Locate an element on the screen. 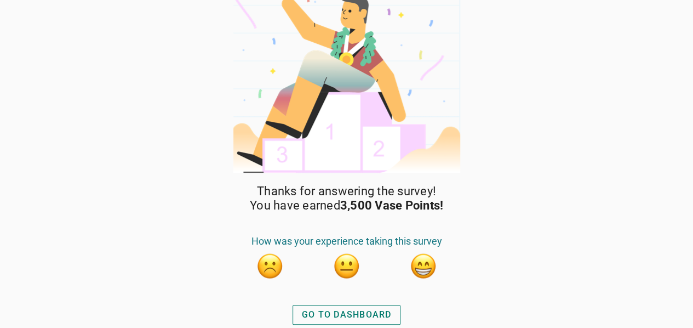 This screenshot has height=328, width=693. span: You have earned is located at coordinates (346, 205).